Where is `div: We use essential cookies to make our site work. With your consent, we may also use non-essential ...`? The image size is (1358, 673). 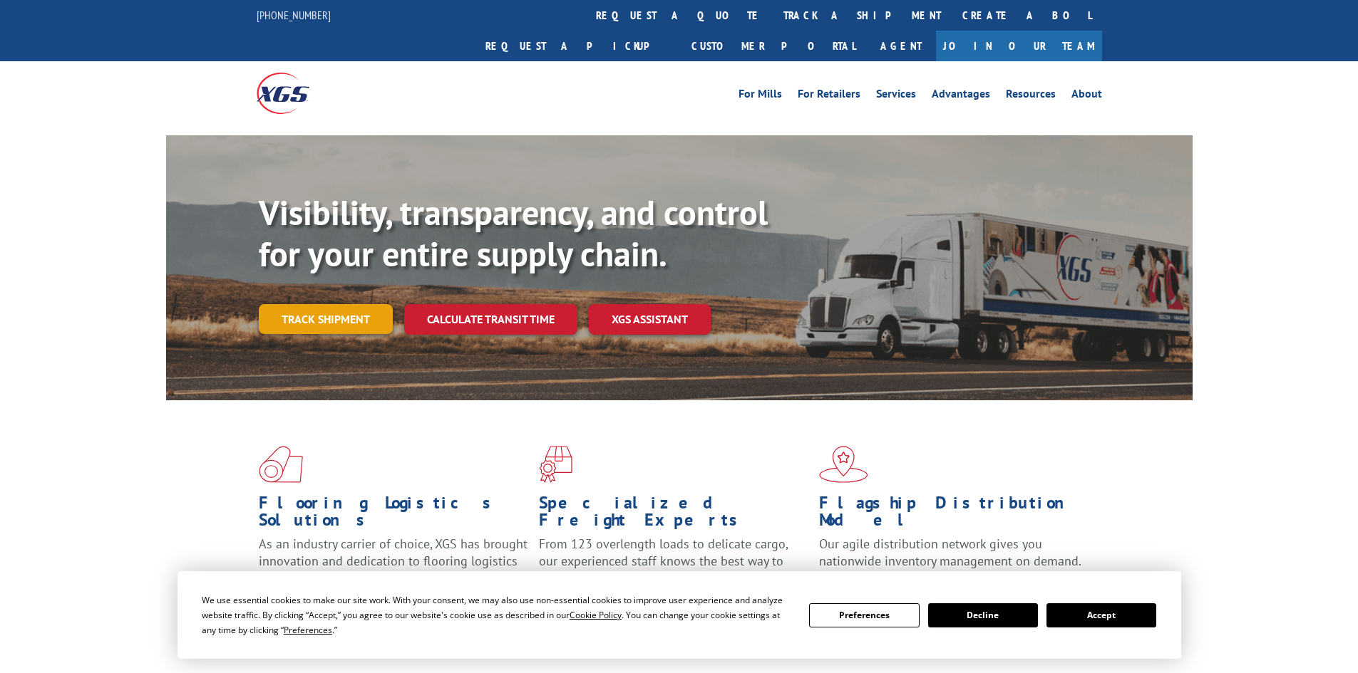
div: We use essential cookies to make our site work. With your consent, we may also use non-essential ... is located at coordinates (497, 615).